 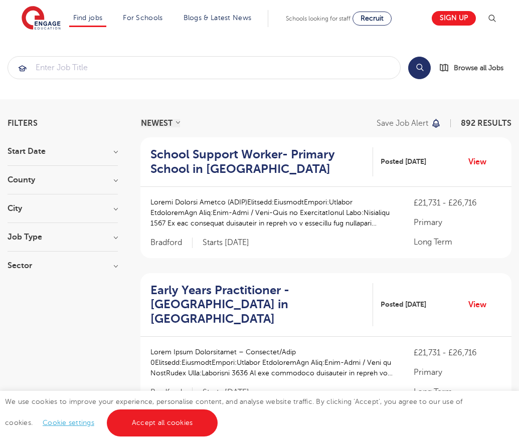 What do you see at coordinates (63, 151) in the screenshot?
I see `h3: Start Date` at bounding box center [63, 151].